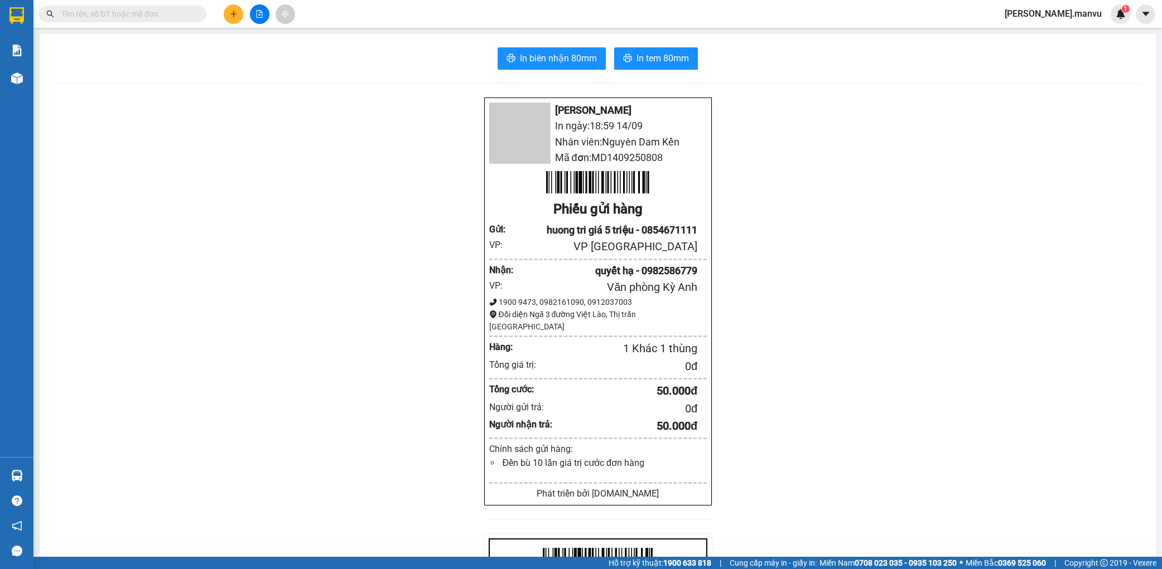  Describe the element at coordinates (17, 16) in the screenshot. I see `img: logo-vxr` at that location.